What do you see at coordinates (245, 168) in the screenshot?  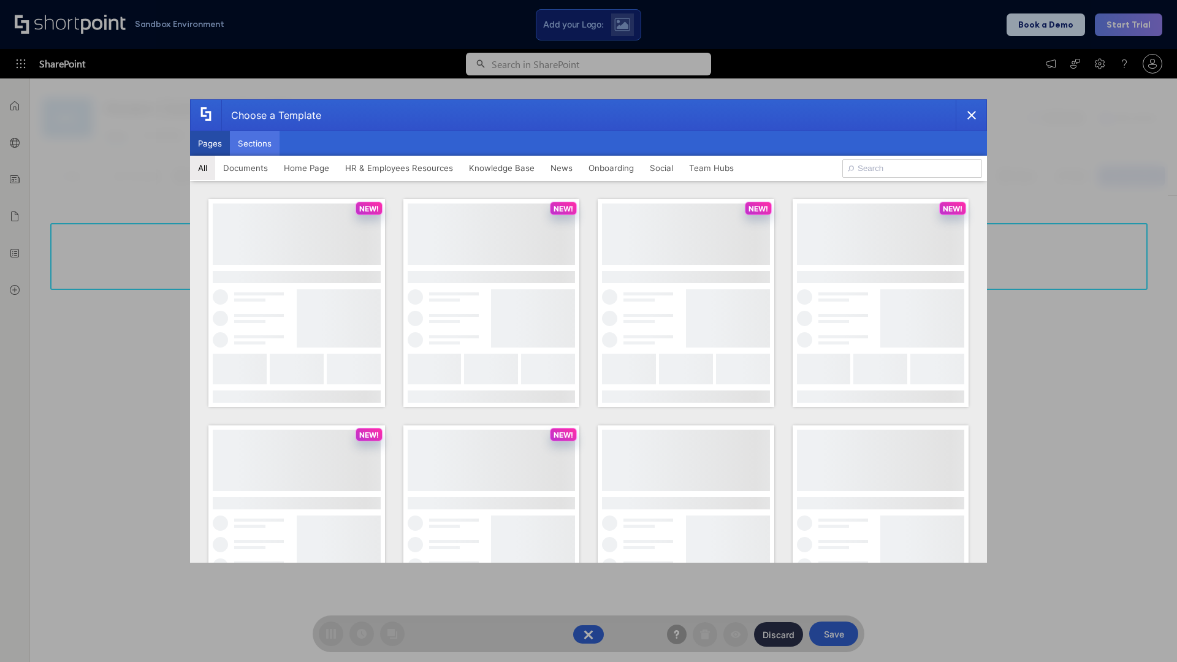 I see `button: Documents` at bounding box center [245, 168].